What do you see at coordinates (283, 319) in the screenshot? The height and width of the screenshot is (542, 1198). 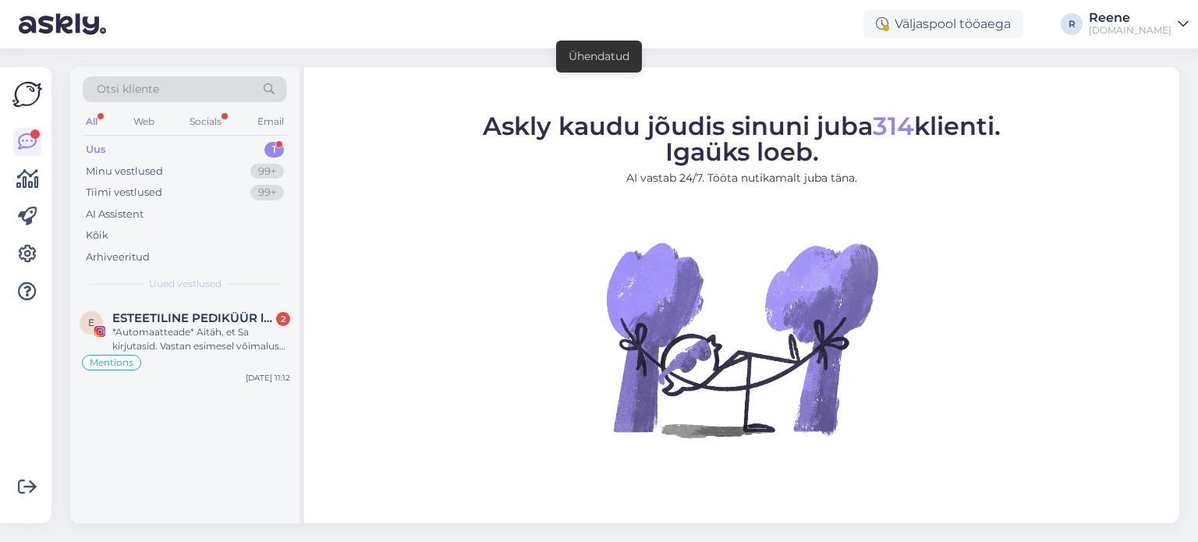 I see `div: 2` at bounding box center [283, 319].